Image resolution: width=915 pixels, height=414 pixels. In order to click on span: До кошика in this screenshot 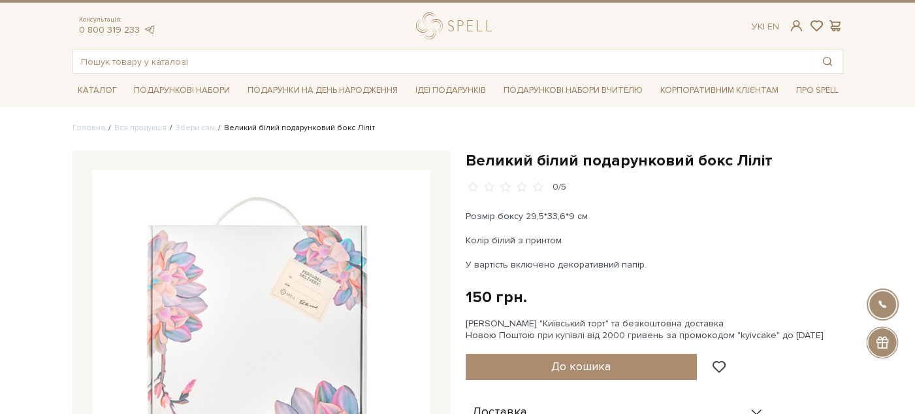, I will do `click(581, 366)`.